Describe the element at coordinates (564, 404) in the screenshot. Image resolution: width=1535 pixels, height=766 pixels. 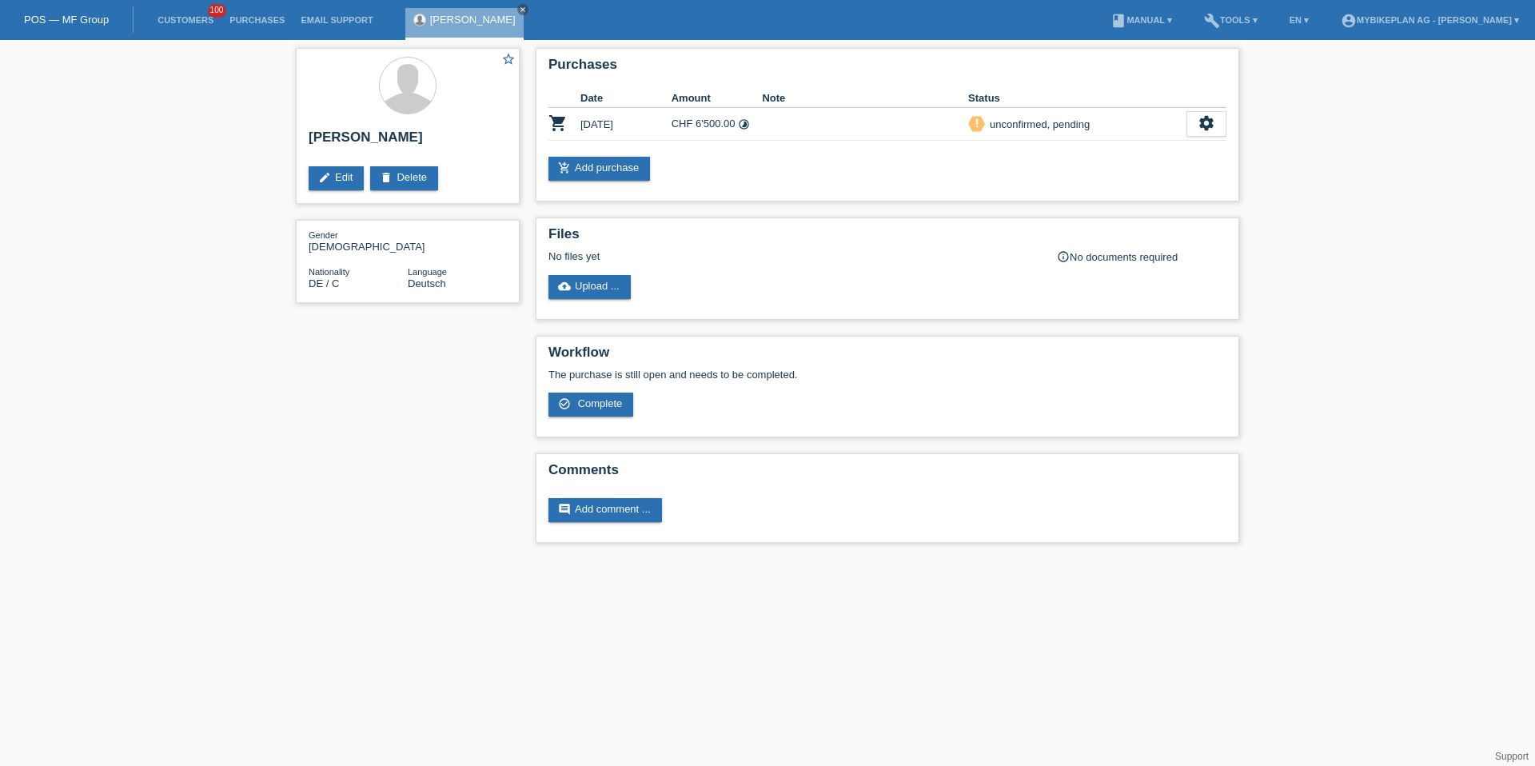
I see `i: check_circle_outline` at that location.